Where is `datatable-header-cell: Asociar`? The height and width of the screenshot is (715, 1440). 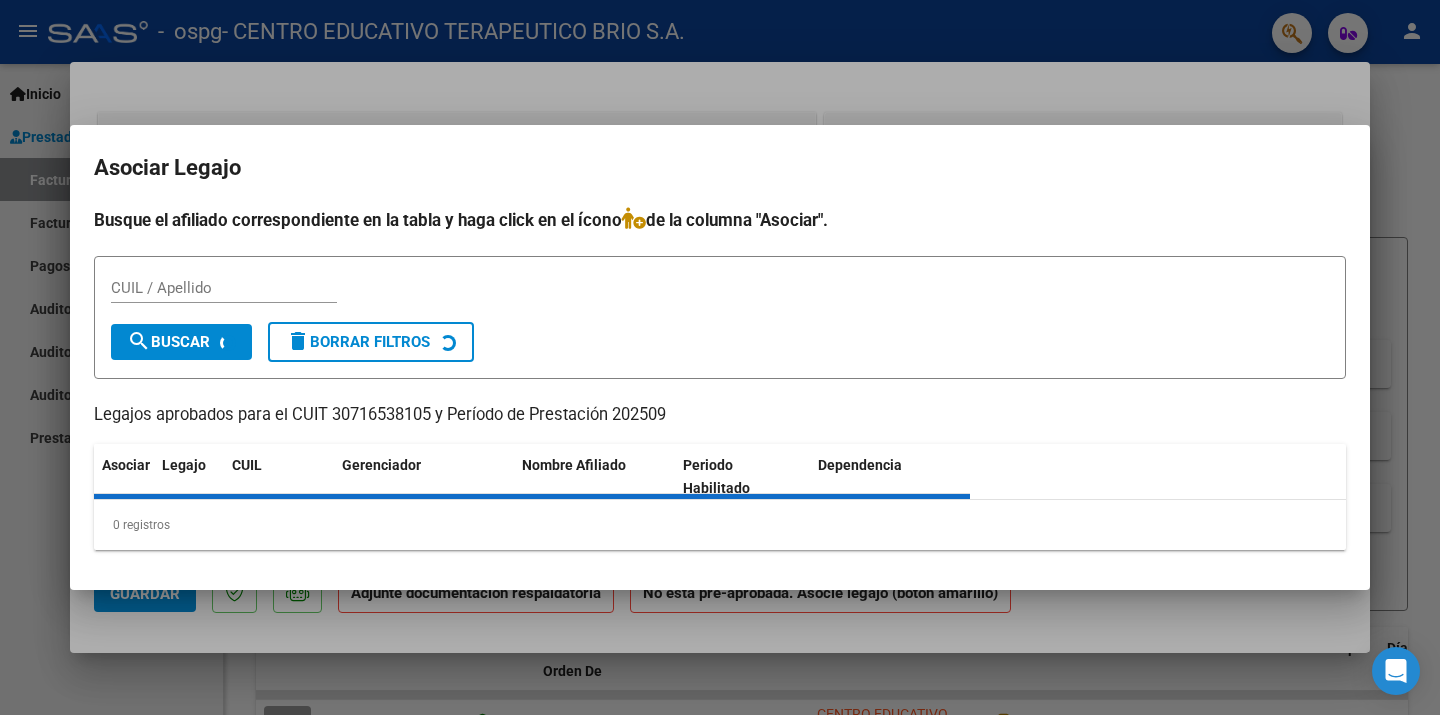 datatable-header-cell: Asociar is located at coordinates (124, 477).